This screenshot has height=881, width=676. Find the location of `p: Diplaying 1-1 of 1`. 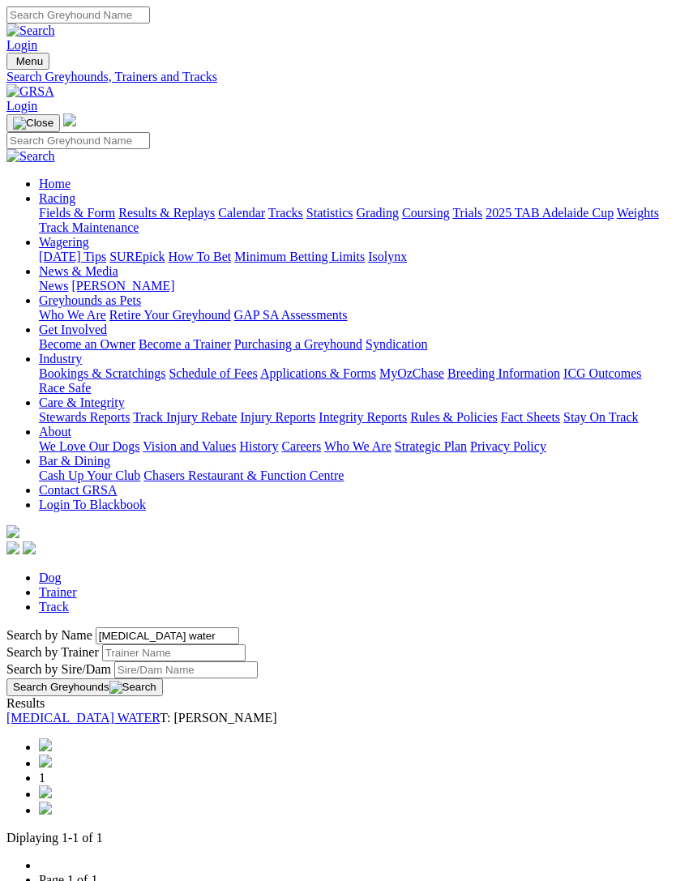

p: Diplaying 1-1 of 1 is located at coordinates (338, 839).